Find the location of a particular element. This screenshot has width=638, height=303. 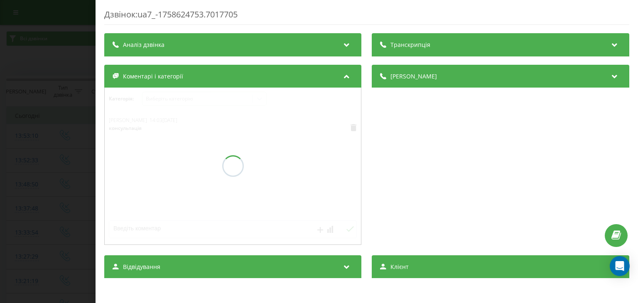

div: Open Intercom Messenger is located at coordinates (620, 266).